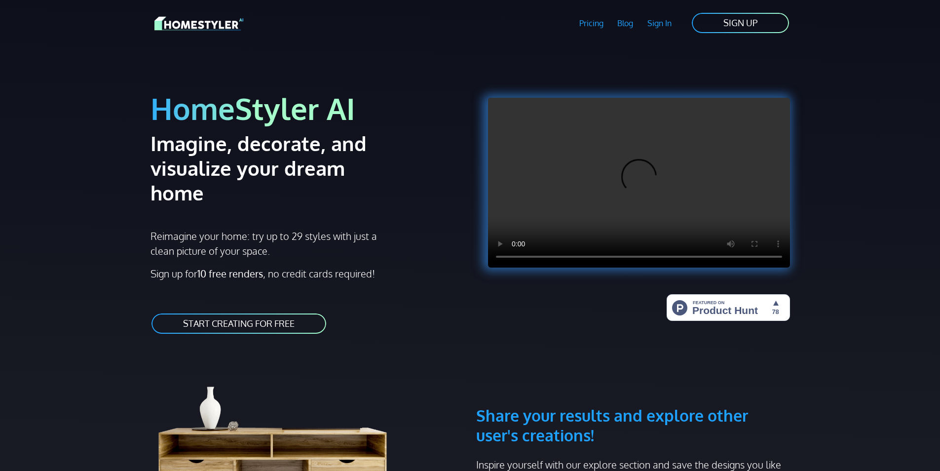 This screenshot has height=471, width=940. What do you see at coordinates (230, 273) in the screenshot?
I see `strong: 10 free renders` at bounding box center [230, 273].